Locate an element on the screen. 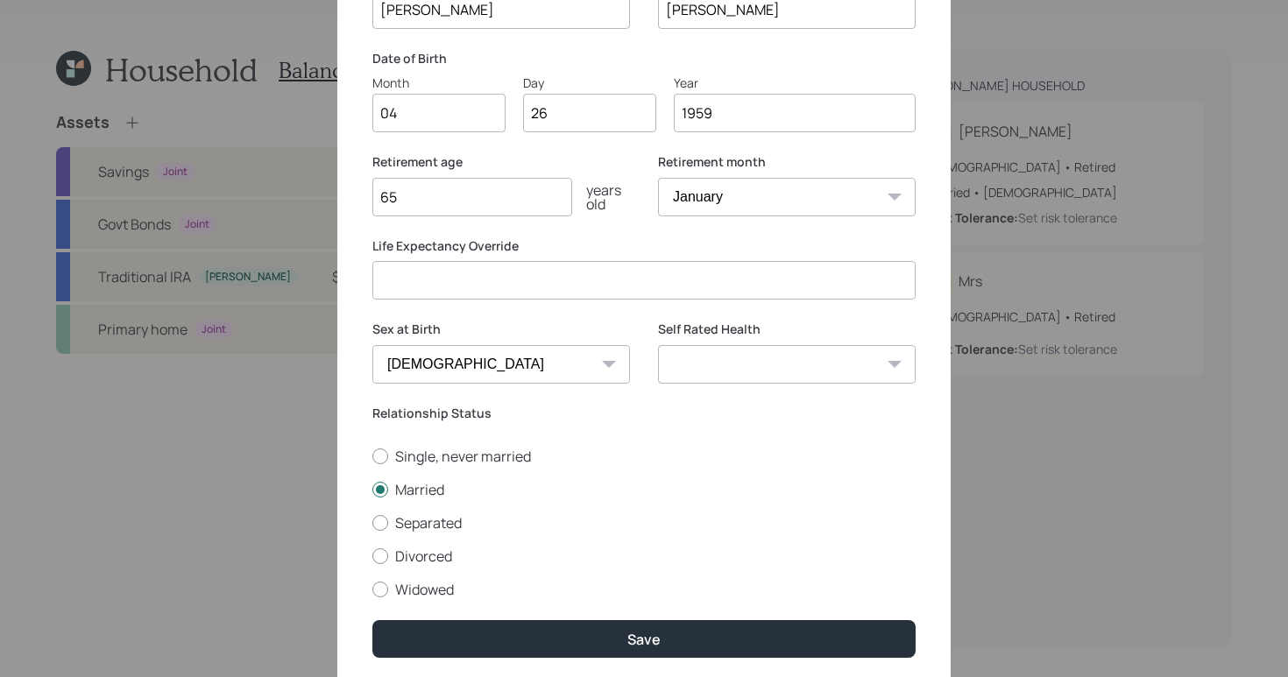 The width and height of the screenshot is (1288, 677). div: Month is located at coordinates (439, 82).